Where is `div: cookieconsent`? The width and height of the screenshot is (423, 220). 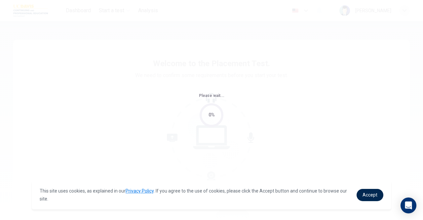
div: cookieconsent is located at coordinates (211, 195).